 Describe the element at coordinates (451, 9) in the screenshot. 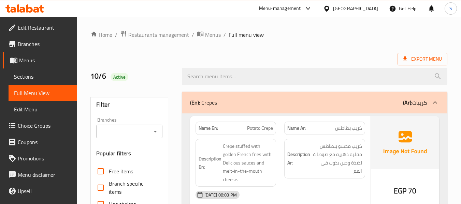

I see `span: S` at that location.